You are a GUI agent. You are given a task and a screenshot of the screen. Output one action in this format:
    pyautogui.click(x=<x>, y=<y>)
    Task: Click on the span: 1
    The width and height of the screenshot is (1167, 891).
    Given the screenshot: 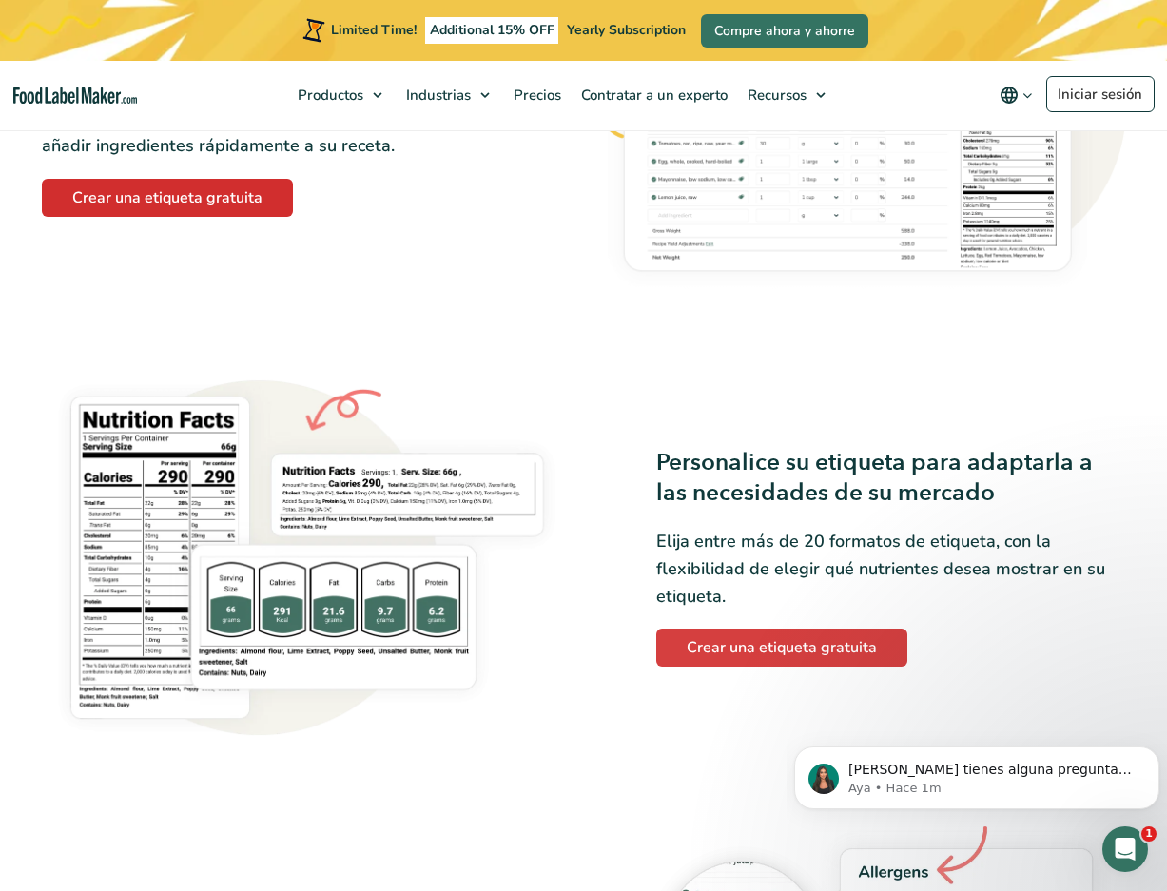 What is the action you would take?
    pyautogui.click(x=1149, y=834)
    